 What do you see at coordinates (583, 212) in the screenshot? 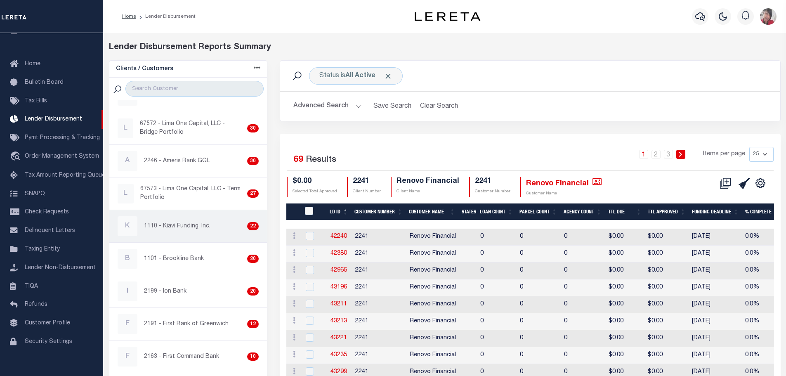
I see `th: Agency Count: activate to sort column ascending` at bounding box center [583, 212].